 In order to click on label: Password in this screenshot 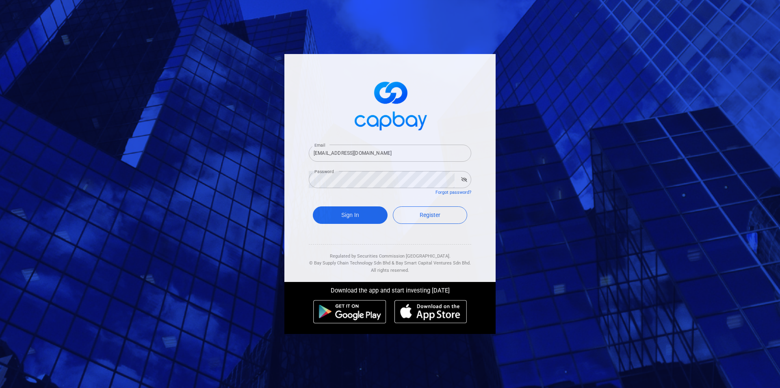, I will do `click(324, 171)`.